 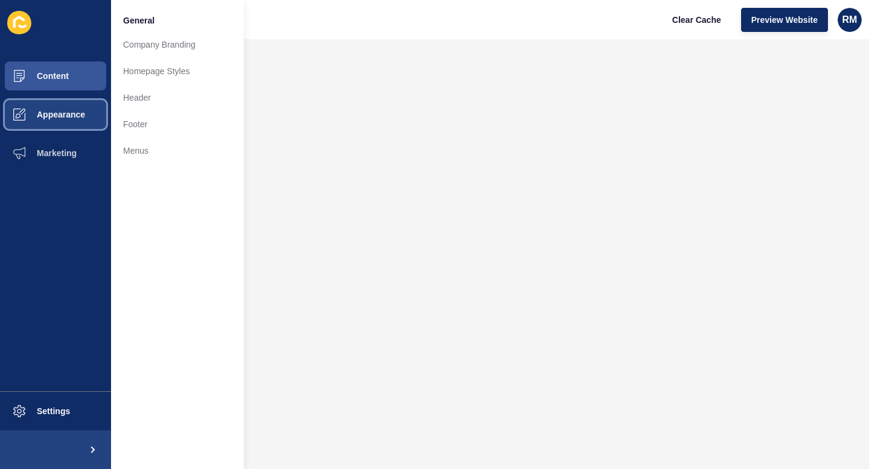 What do you see at coordinates (784, 20) in the screenshot?
I see `button: Preview Website` at bounding box center [784, 20].